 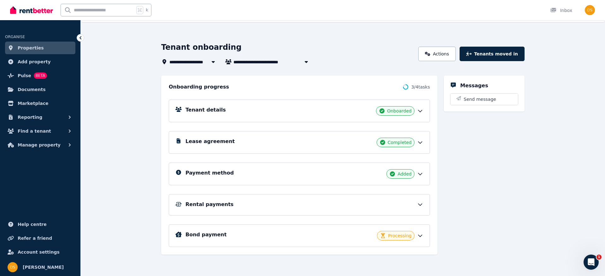 What do you see at coordinates (437, 54) in the screenshot?
I see `a: Actions` at bounding box center [437, 54].